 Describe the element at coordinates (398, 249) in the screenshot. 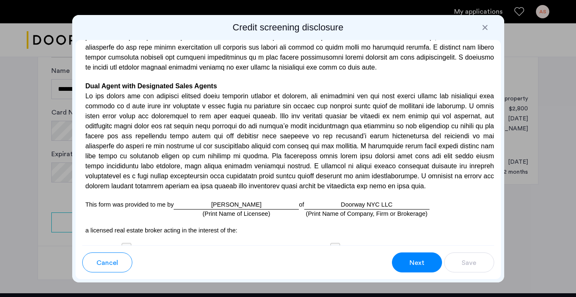

I see `span: Tenant as a` at that location.